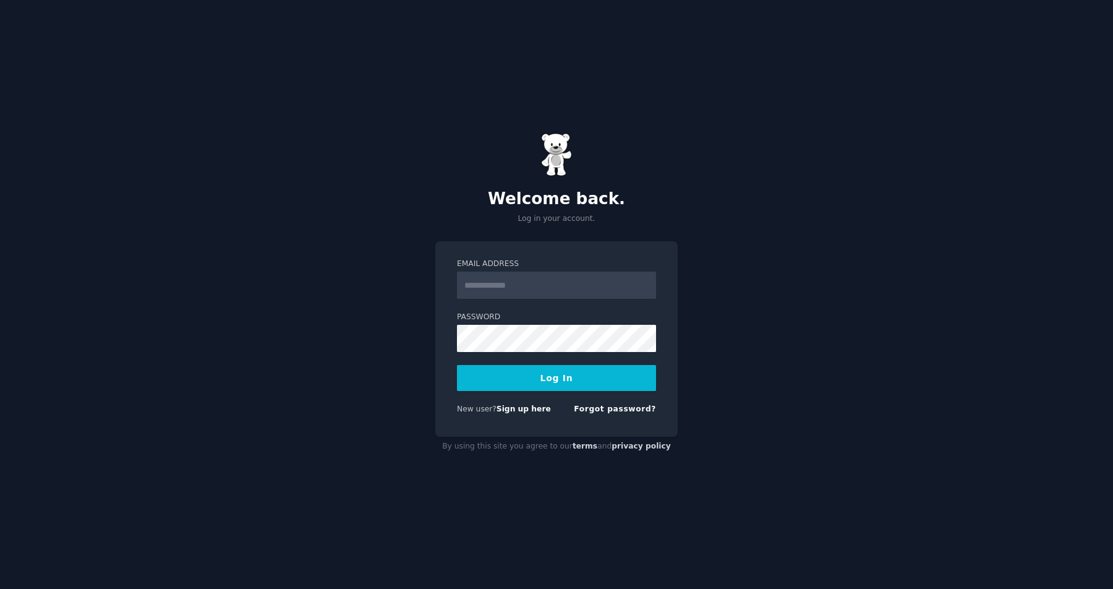 The width and height of the screenshot is (1113, 589). What do you see at coordinates (477, 409) in the screenshot?
I see `span: New user?` at bounding box center [477, 409].